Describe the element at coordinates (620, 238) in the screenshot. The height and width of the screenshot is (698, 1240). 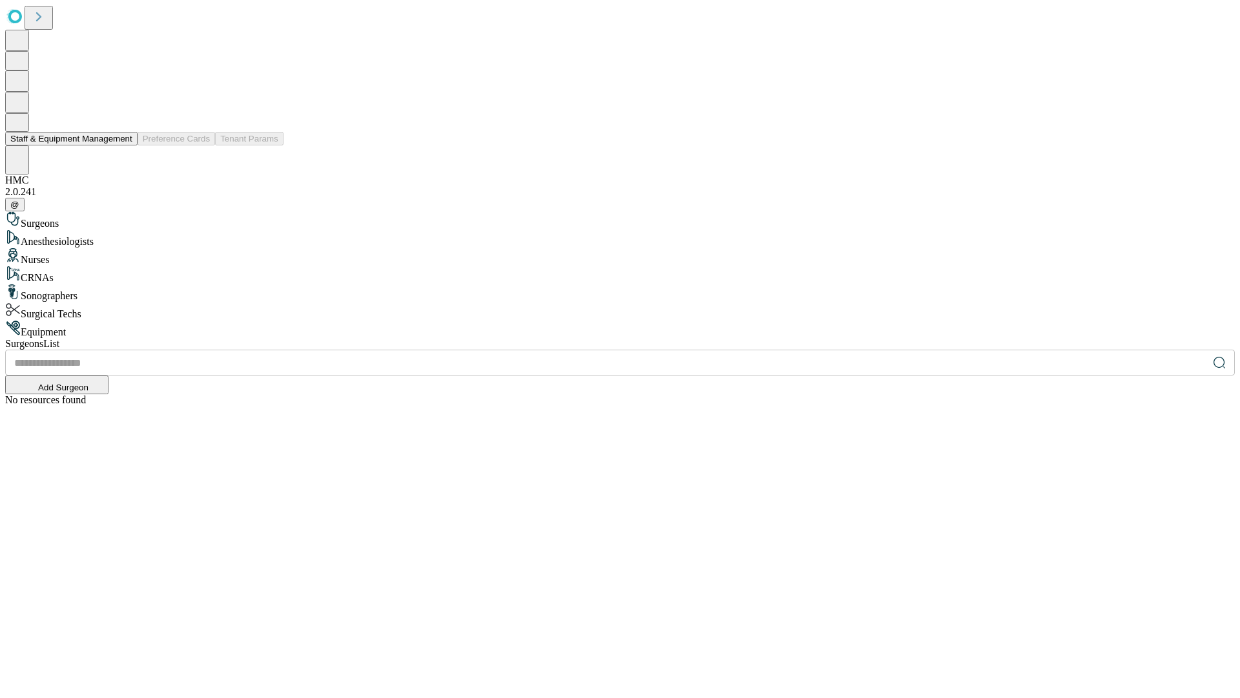
I see `div: Anesthesiologists` at that location.